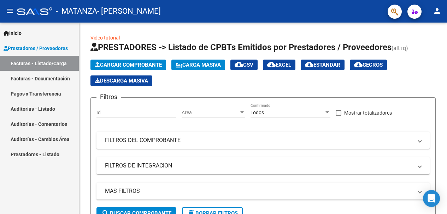 This screenshot has width=447, height=214. Describe the element at coordinates (121, 81) in the screenshot. I see `button: Descarga Masiva` at that location.